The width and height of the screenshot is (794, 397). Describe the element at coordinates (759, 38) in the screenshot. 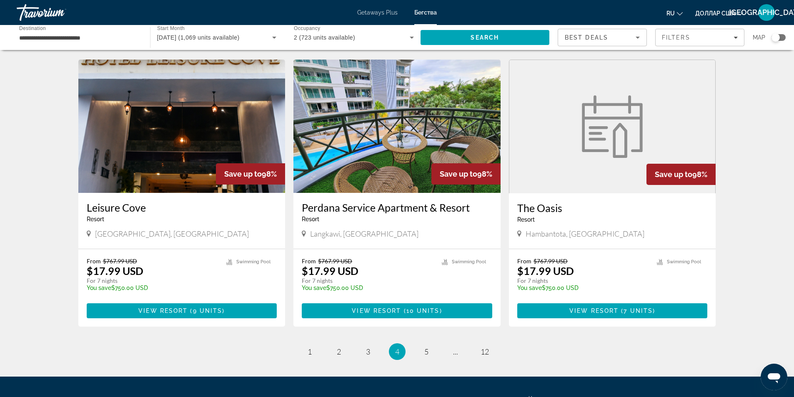

I see `span: Map` at that location.